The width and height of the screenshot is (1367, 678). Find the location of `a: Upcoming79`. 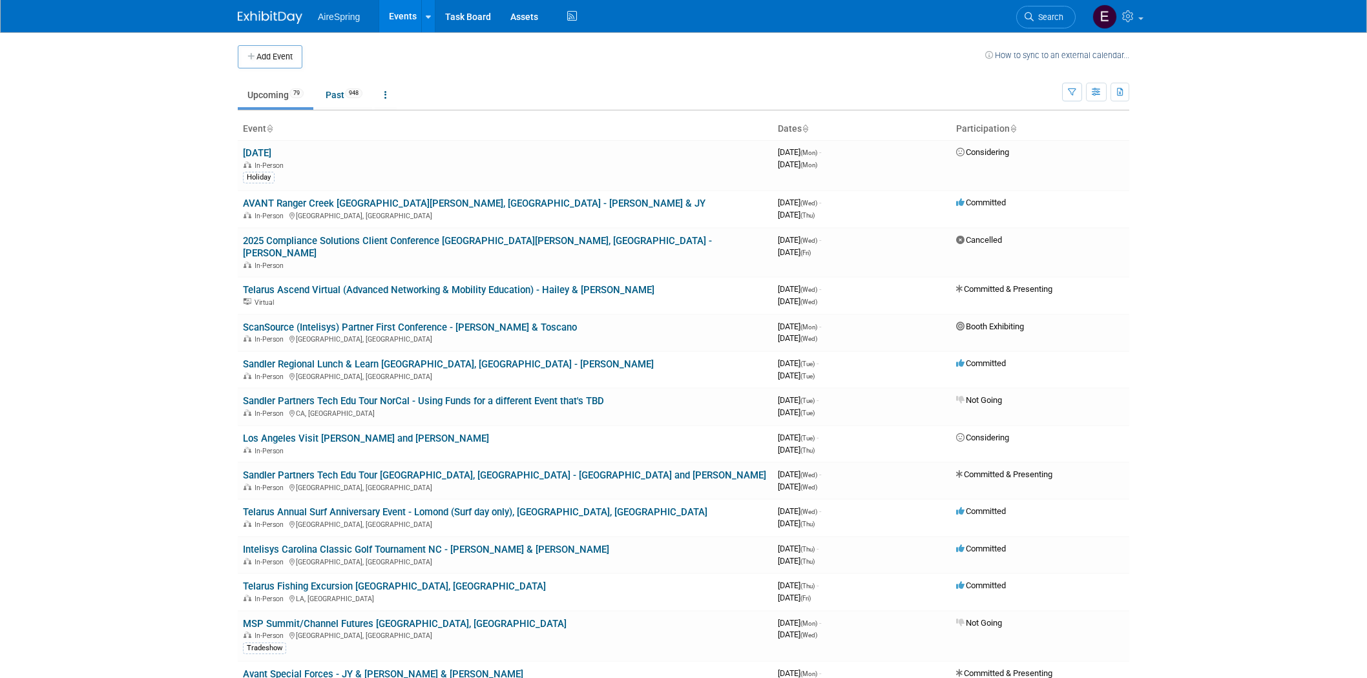

a: Upcoming79 is located at coordinates (275, 95).